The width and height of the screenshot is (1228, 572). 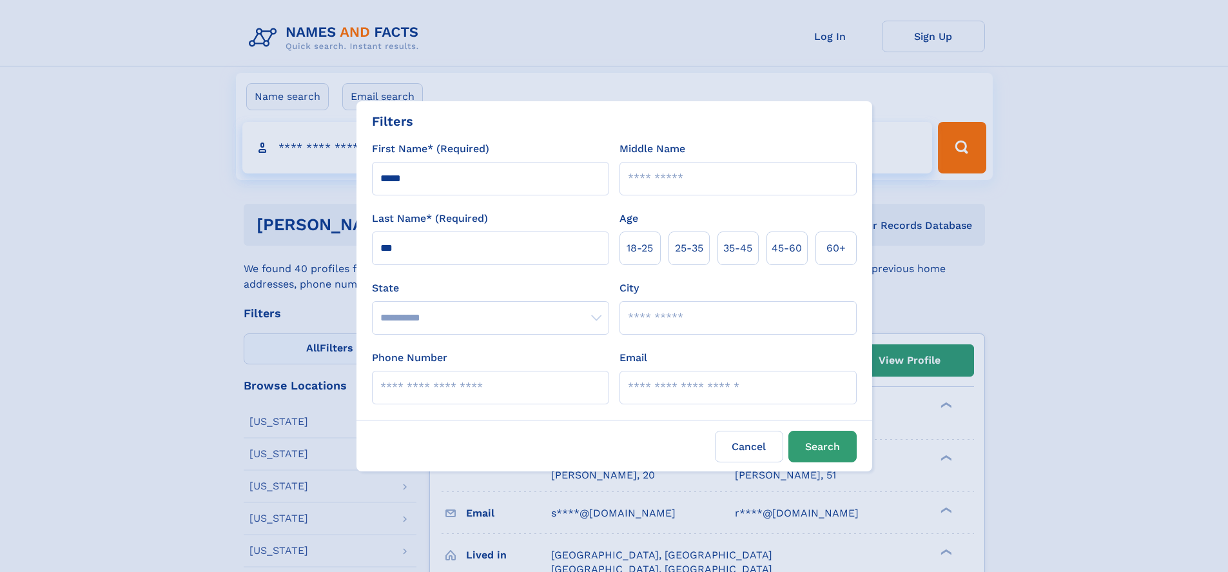 I want to click on label: State, so click(x=490, y=288).